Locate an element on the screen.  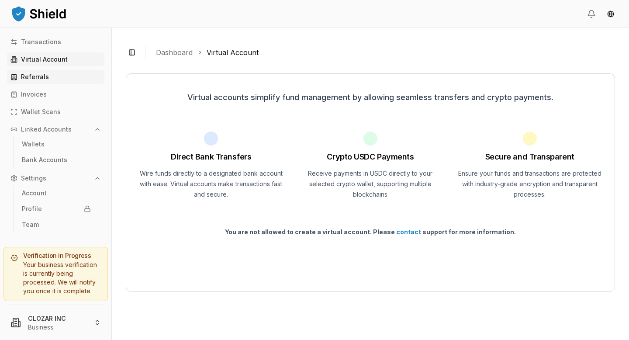
p: Team is located at coordinates (30, 225).